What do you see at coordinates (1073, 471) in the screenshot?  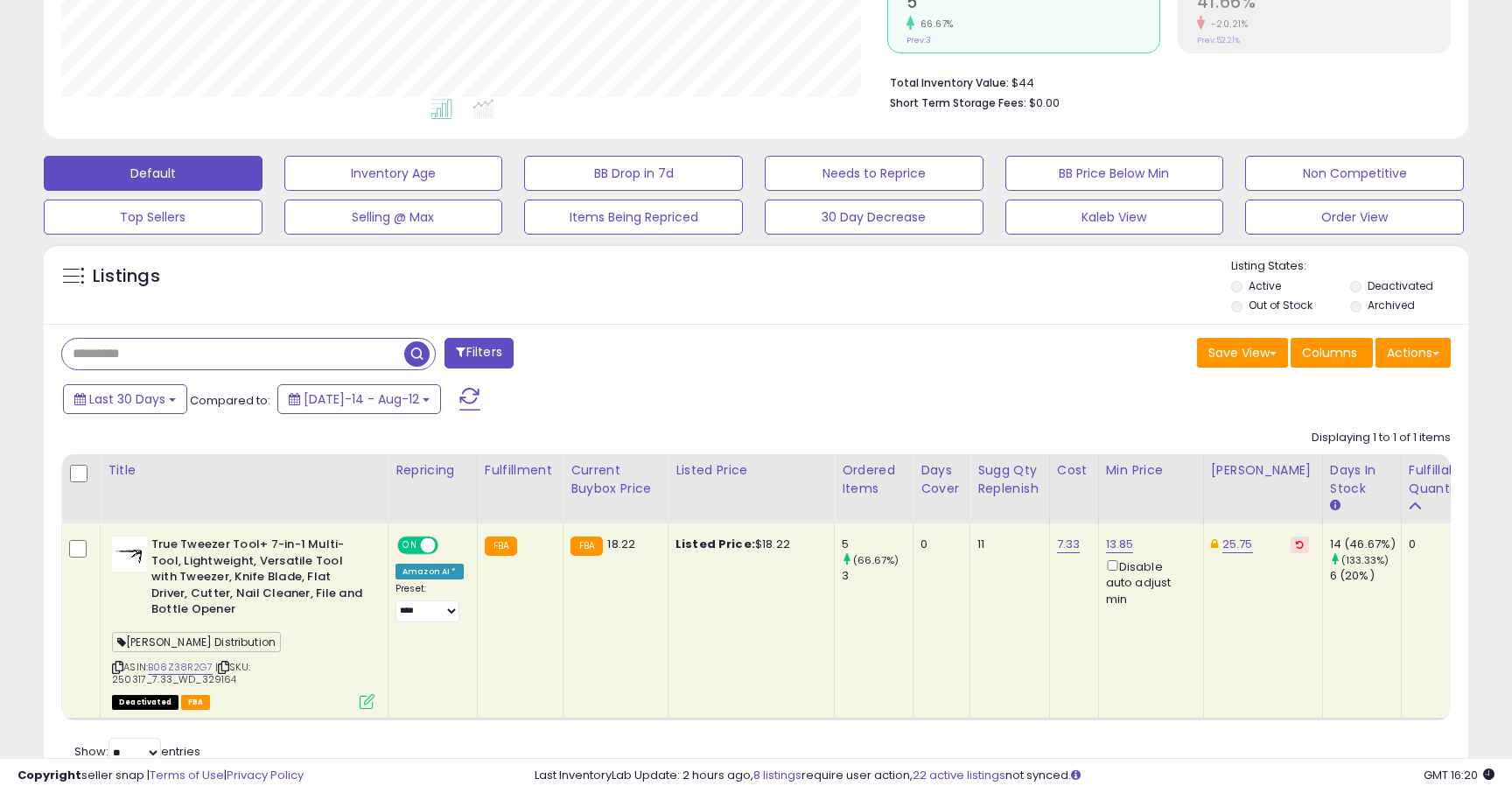 I see `div: Cost` at bounding box center [1073, 471].